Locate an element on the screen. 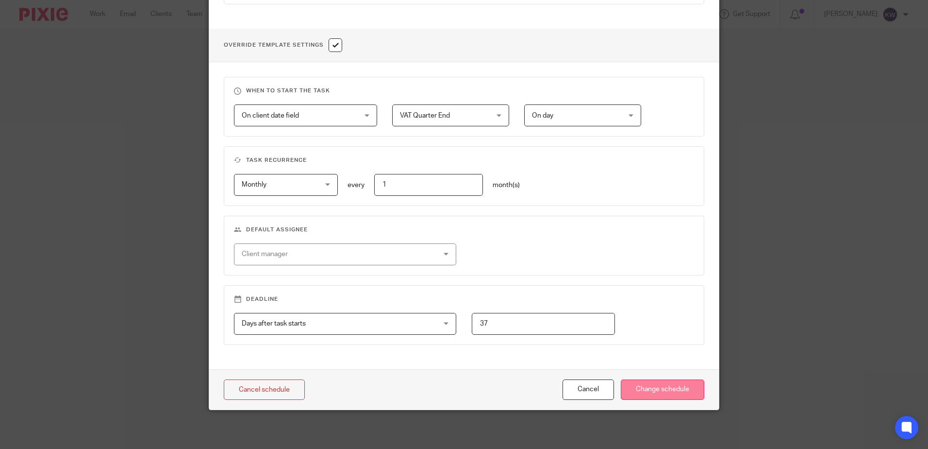 This screenshot has height=449, width=928. button: Cancel is located at coordinates (588, 389).